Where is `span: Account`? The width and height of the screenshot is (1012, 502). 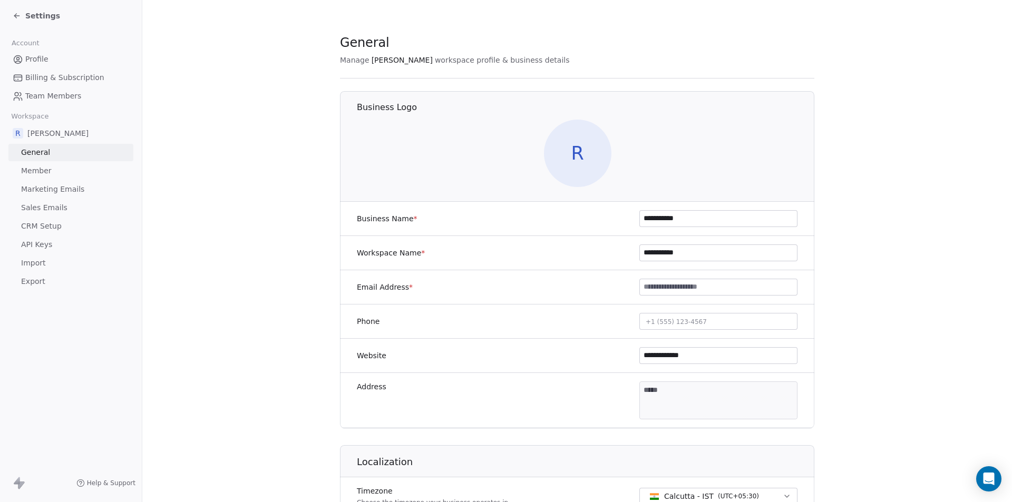 span: Account is located at coordinates (25, 43).